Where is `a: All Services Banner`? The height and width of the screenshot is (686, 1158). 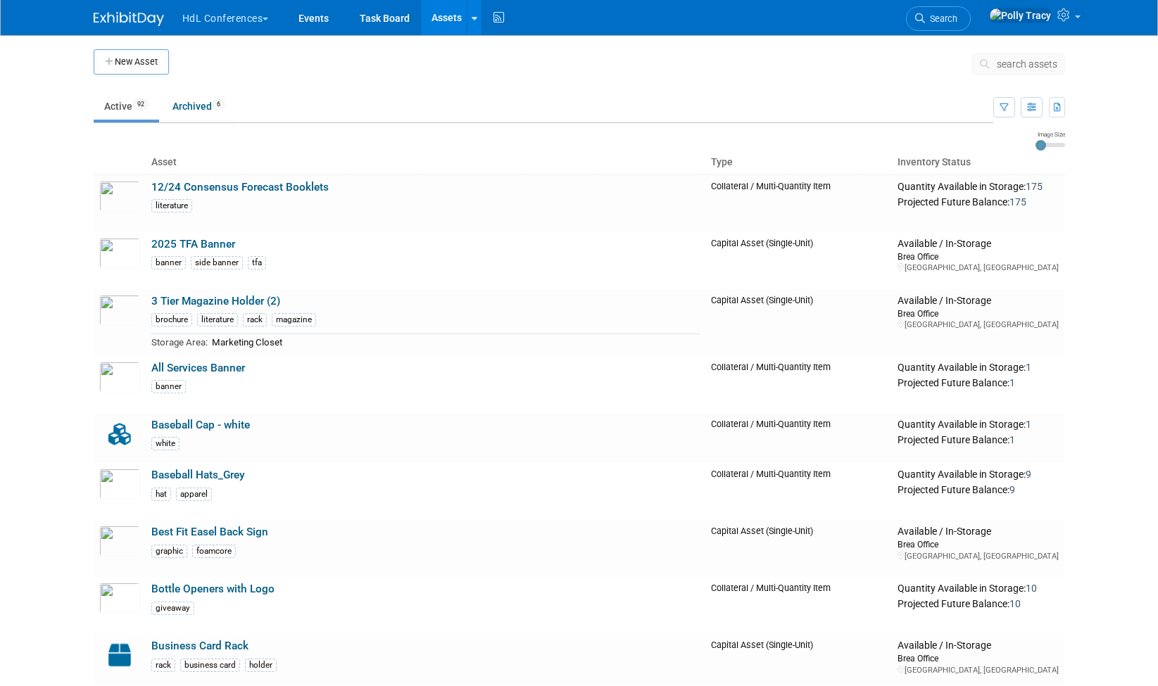
a: All Services Banner is located at coordinates (198, 368).